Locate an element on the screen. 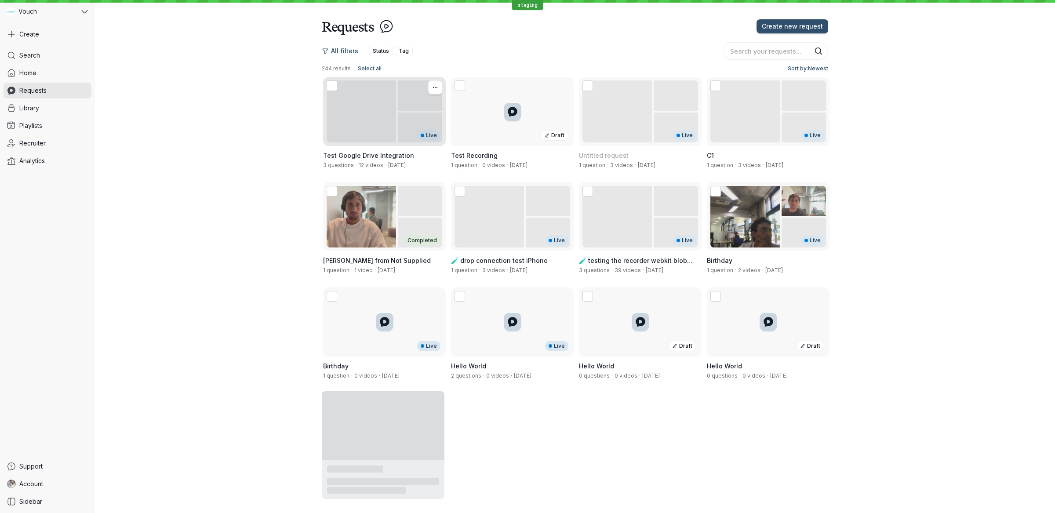  span: 12 videos is located at coordinates (371, 165).